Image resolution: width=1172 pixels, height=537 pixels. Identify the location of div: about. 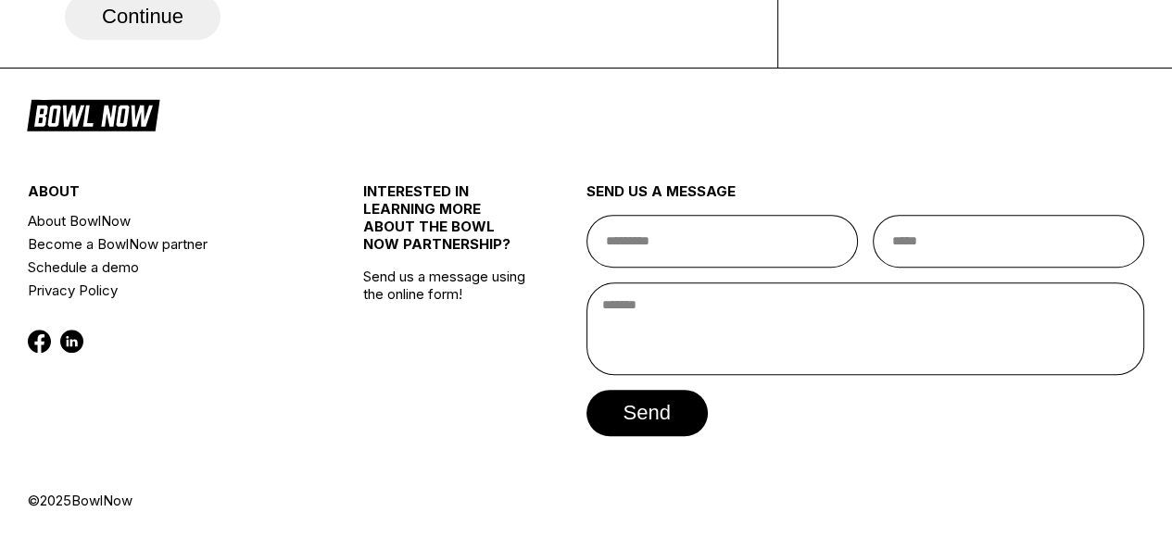
(167, 196).